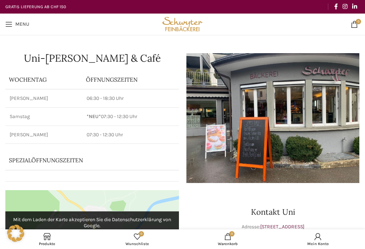 The height and width of the screenshot is (249, 365). What do you see at coordinates (92, 231) in the screenshot?
I see `a: Mehr erfahren` at bounding box center [92, 231].